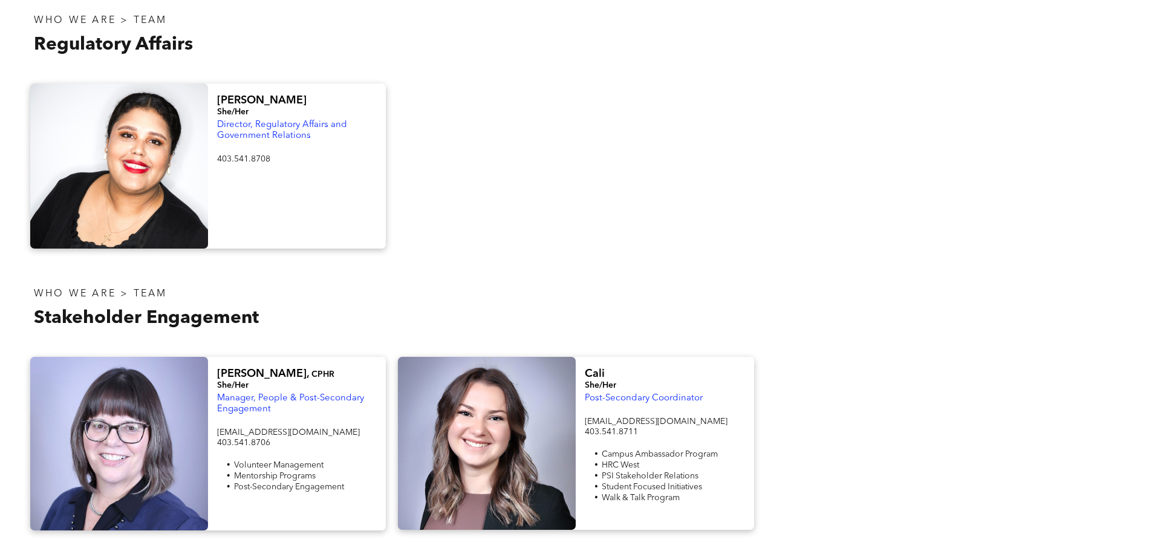 Image resolution: width=1152 pixels, height=551 pixels. I want to click on span: Campus Ambassador Program, so click(660, 454).